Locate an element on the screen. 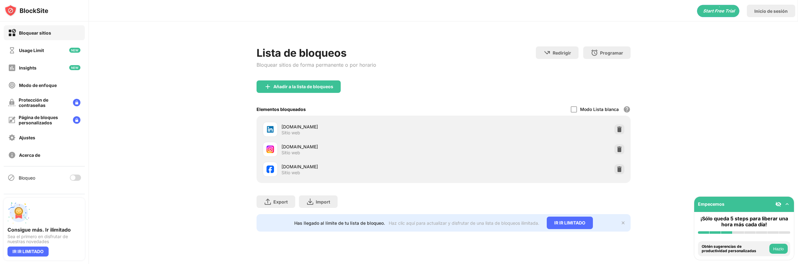  div: Bloquear sitios is located at coordinates (35, 33).